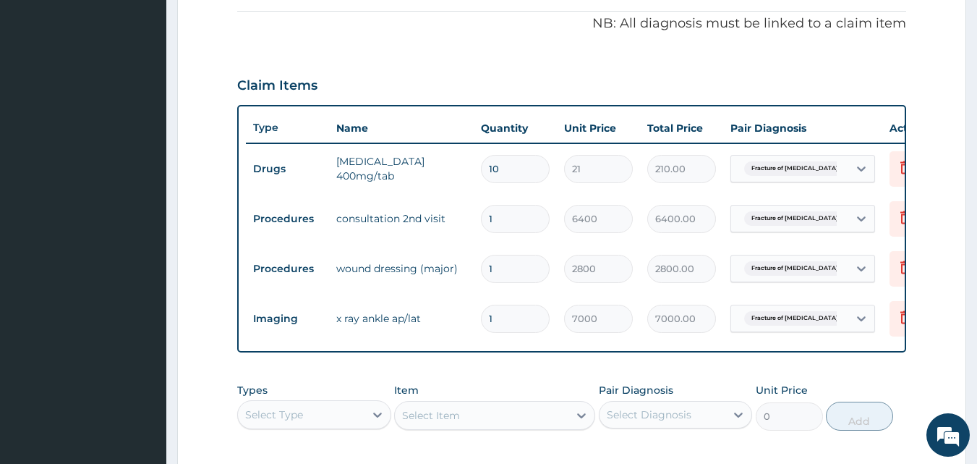 The image size is (977, 464). What do you see at coordinates (401, 218) in the screenshot?
I see `td: consultation 2nd visit` at bounding box center [401, 218].